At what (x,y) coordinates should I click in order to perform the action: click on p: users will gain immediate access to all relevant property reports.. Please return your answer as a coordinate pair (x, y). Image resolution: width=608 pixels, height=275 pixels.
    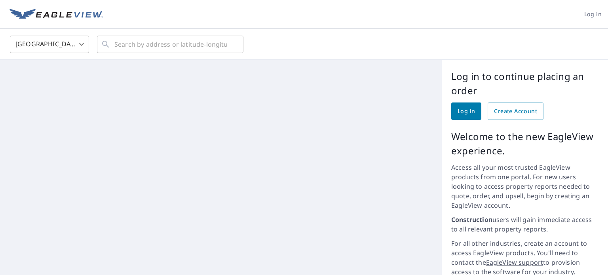
    Looking at the image, I should click on (525, 225).